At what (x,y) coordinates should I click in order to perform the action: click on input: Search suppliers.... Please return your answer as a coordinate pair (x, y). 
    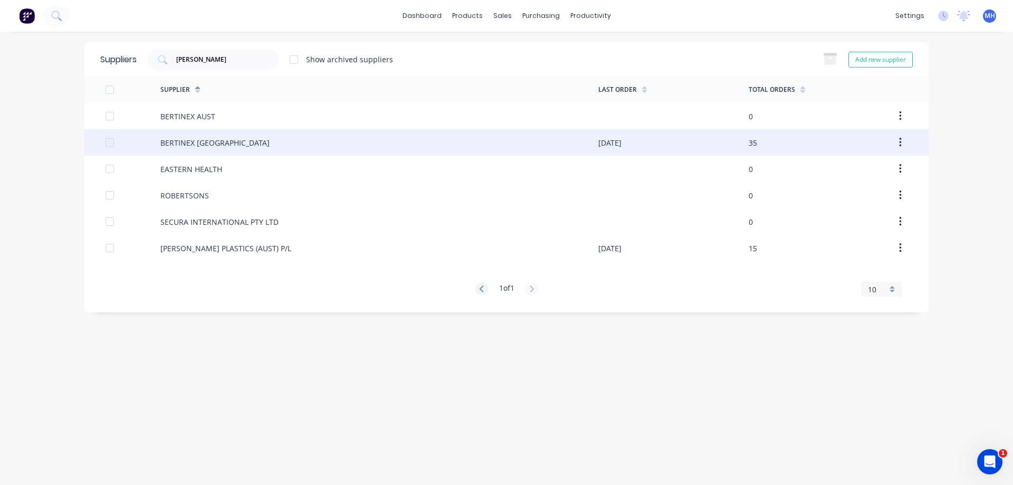
    Looking at the image, I should click on (219, 60).